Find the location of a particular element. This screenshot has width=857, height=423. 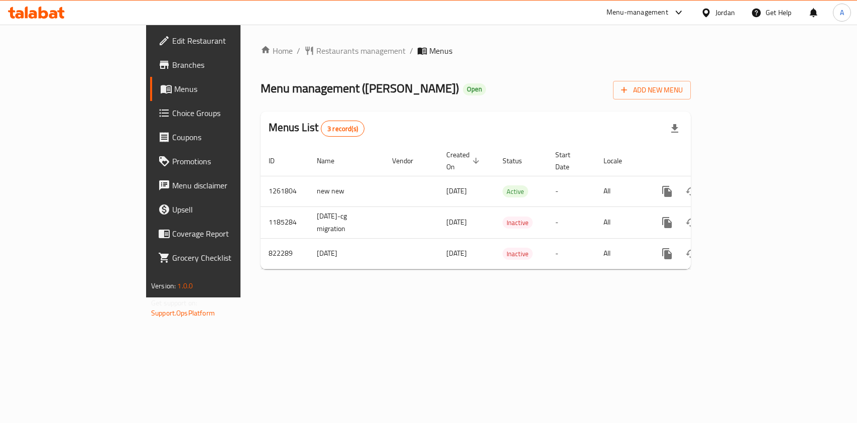

div: Open is located at coordinates (474, 89).